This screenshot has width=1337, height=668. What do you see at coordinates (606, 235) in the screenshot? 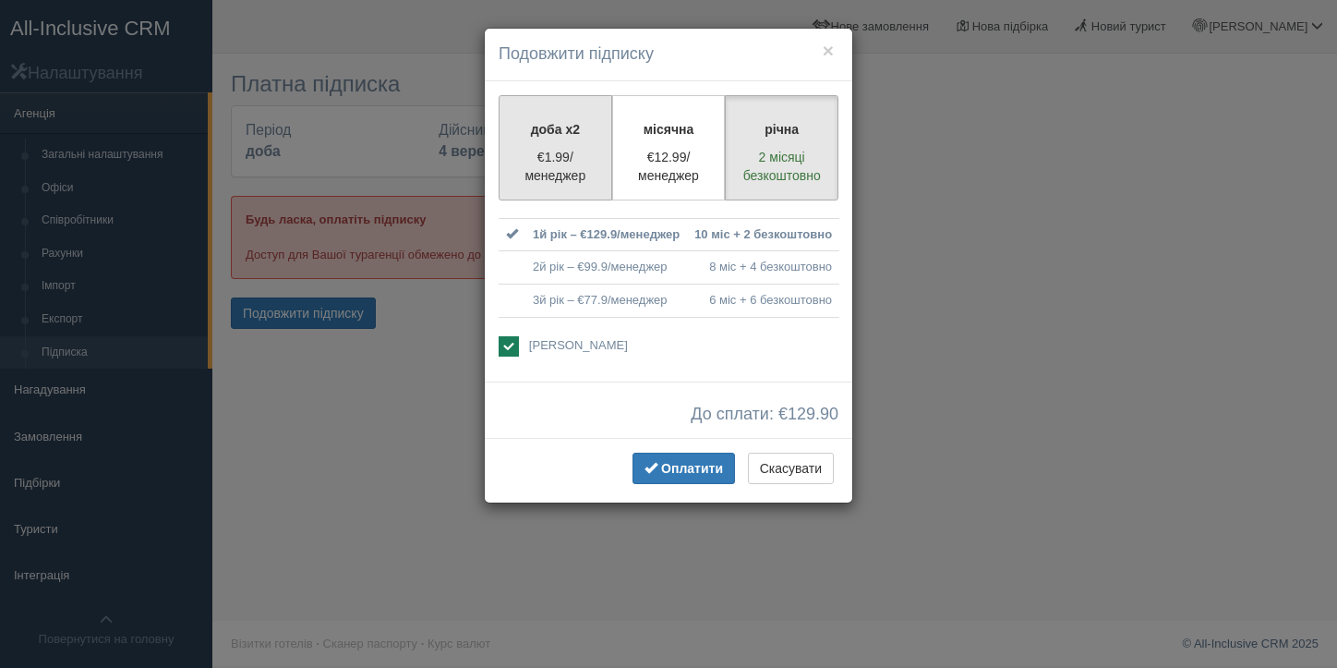
I see `td: 1й рік – €129.9/менеджер` at bounding box center [606, 235].